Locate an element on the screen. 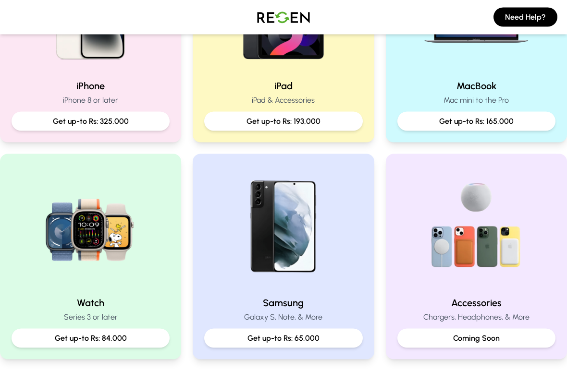 The width and height of the screenshot is (567, 382). p: Get up-to Rs: 65,000 is located at coordinates (283, 339).